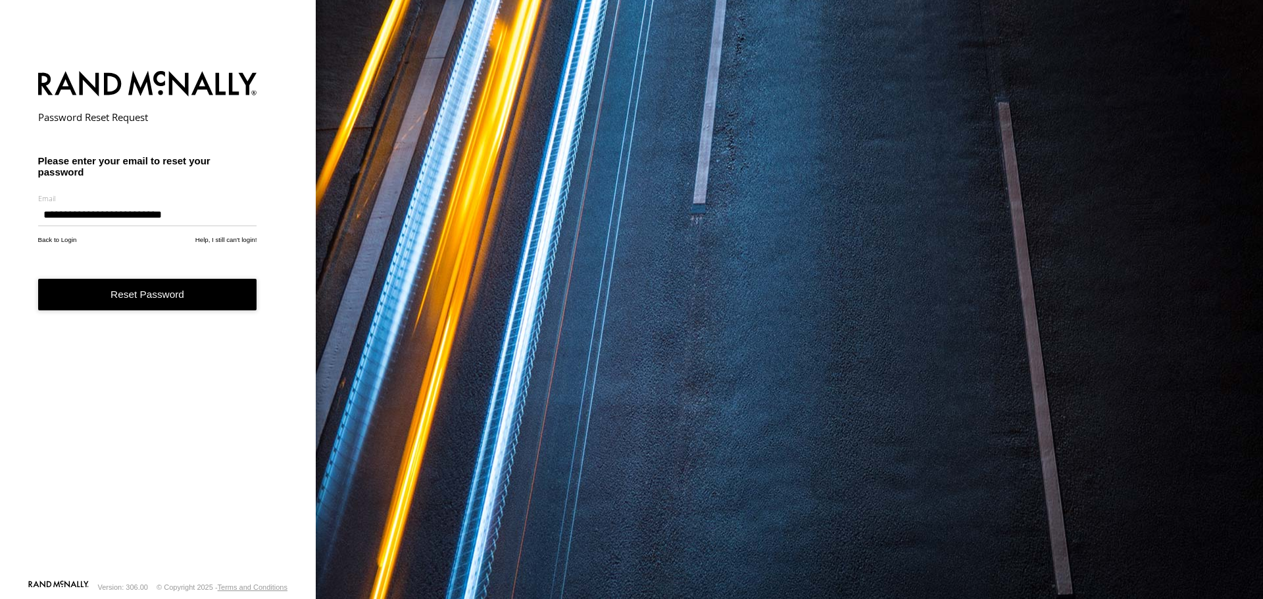 The width and height of the screenshot is (1263, 599). What do you see at coordinates (226, 240) in the screenshot?
I see `a: Help, I still can't login!` at bounding box center [226, 240].